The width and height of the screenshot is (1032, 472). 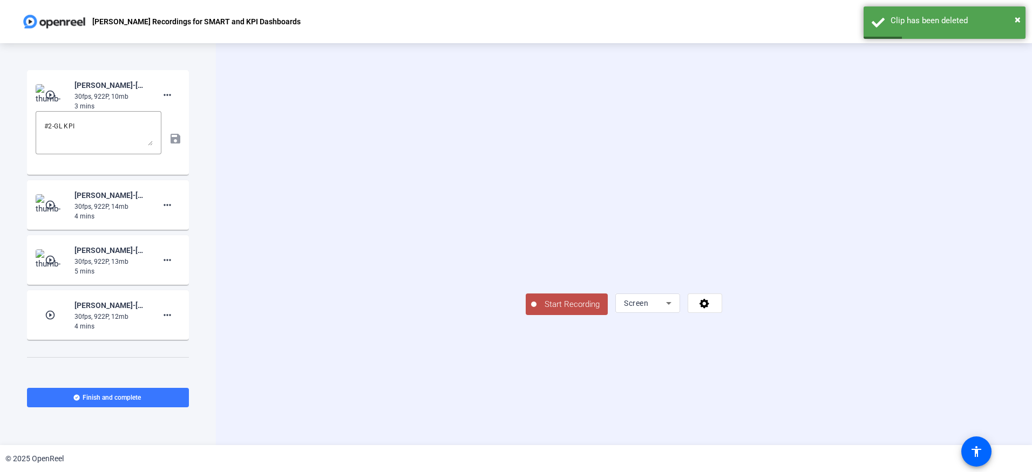 I want to click on span: Finish and complete, so click(x=112, y=398).